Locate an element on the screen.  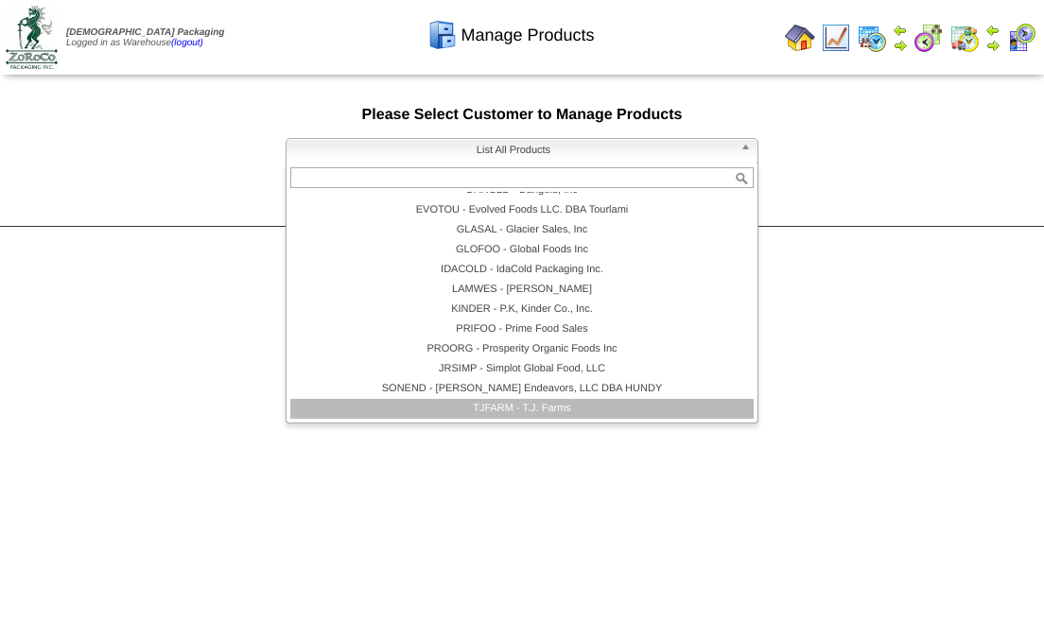
a: (logout) is located at coordinates (187, 43).